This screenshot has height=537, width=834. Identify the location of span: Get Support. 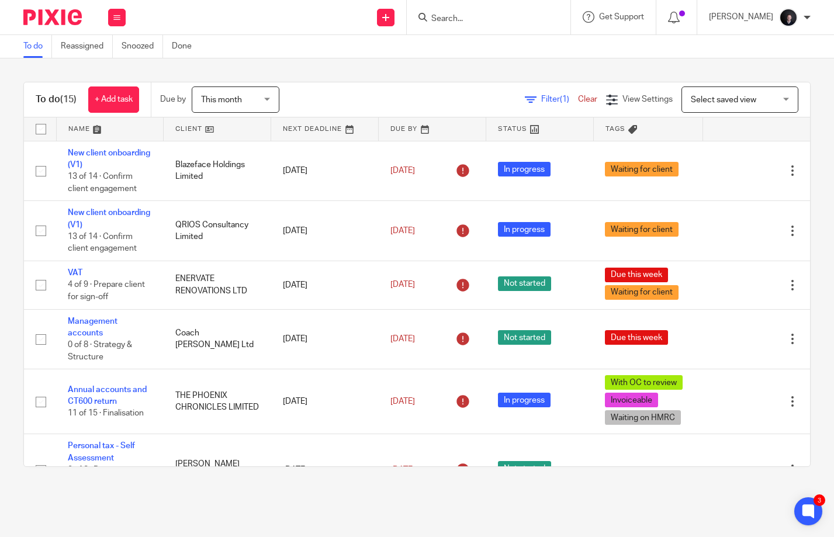
(621, 17).